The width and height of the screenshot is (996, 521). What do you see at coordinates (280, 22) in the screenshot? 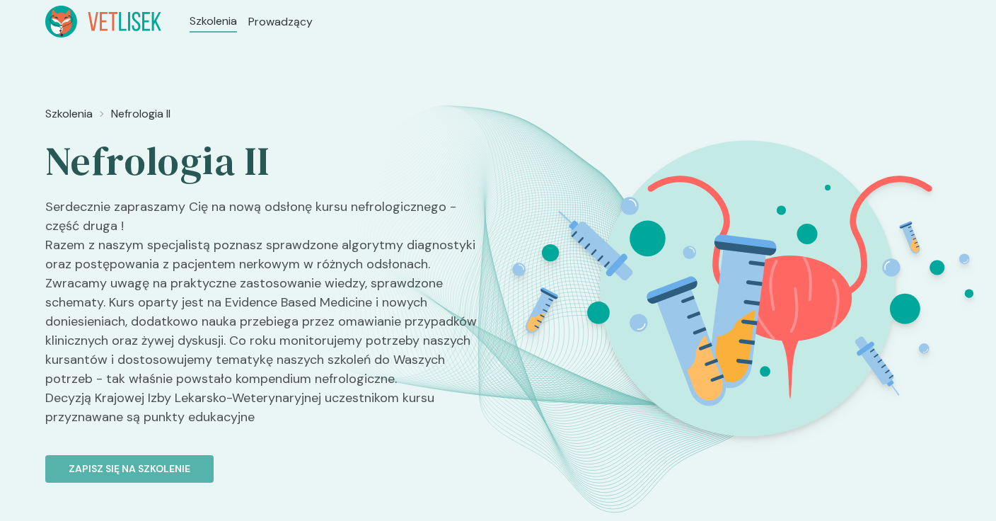
I see `span: Prowadzący` at bounding box center [280, 22].